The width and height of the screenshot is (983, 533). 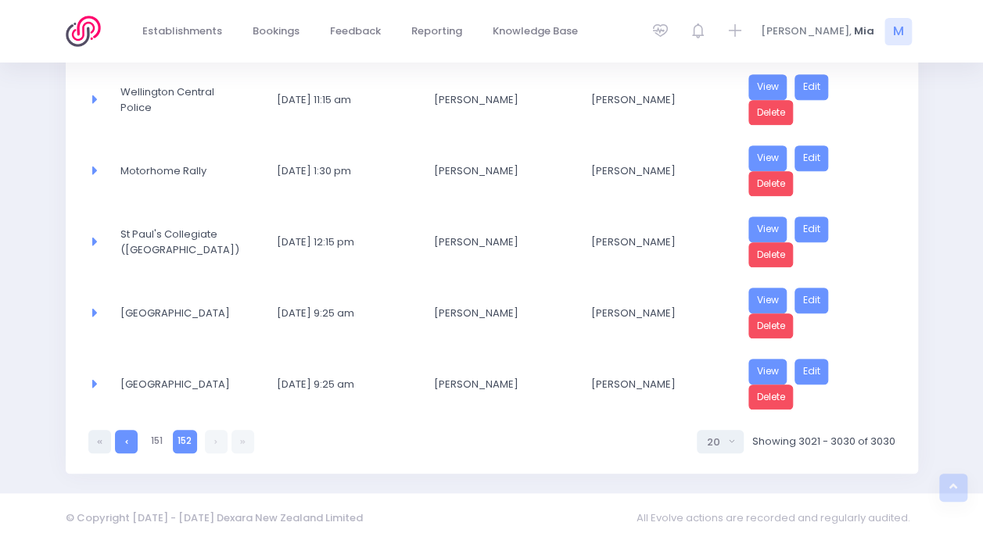 What do you see at coordinates (345, 170) in the screenshot?
I see `td: 27 January 2026 1:30 pm` at bounding box center [345, 170].